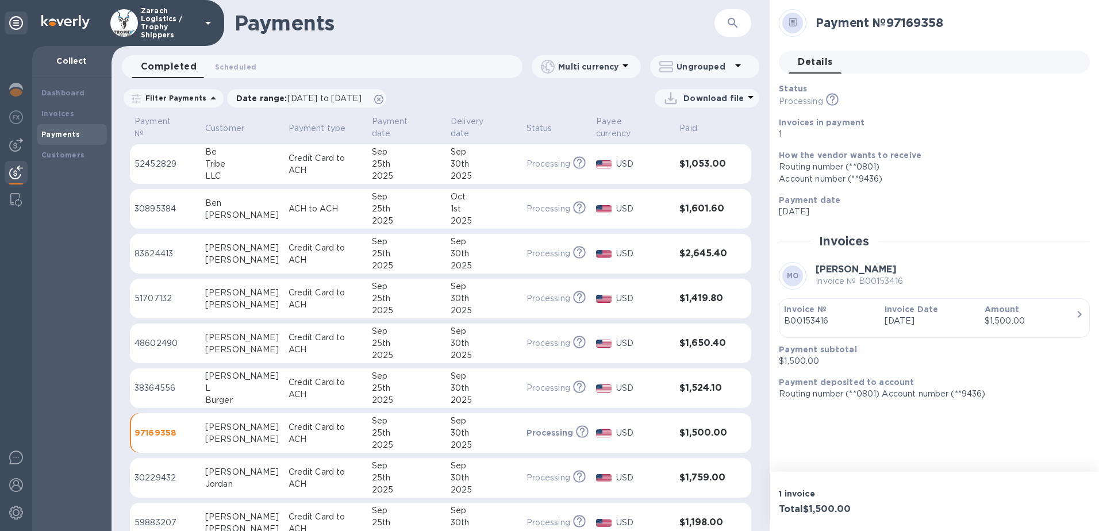  Describe the element at coordinates (165, 523) in the screenshot. I see `p: 59883207` at that location.